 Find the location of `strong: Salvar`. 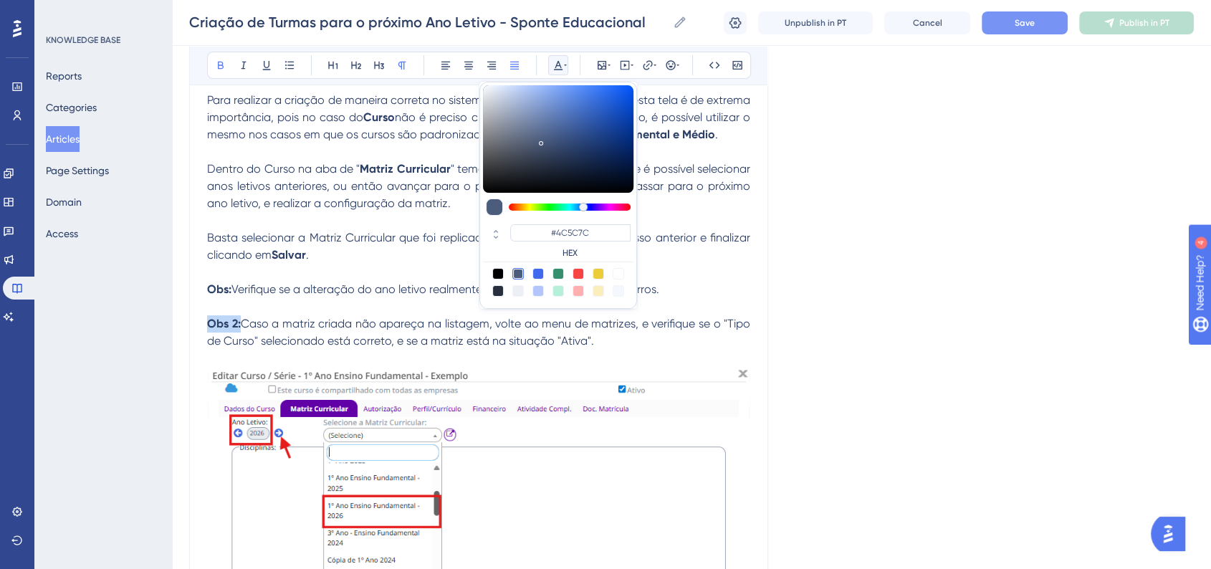

strong: Salvar is located at coordinates (289, 254).